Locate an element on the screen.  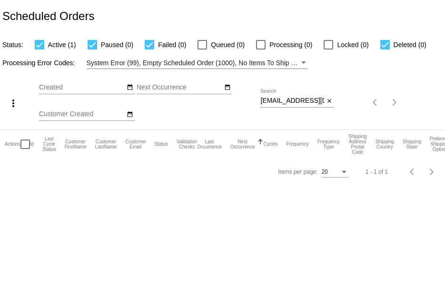
mat-header-cell: Validation Checks is located at coordinates (187, 144).